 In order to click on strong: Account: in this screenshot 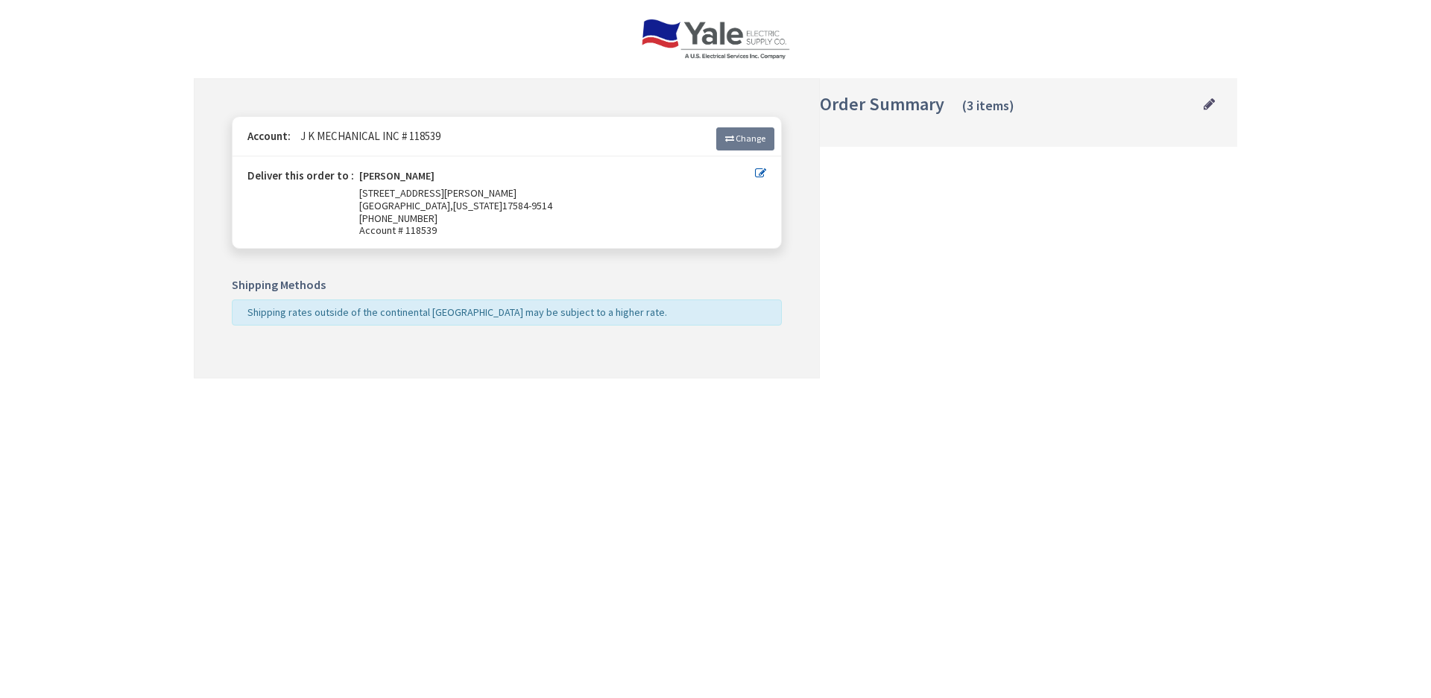, I will do `click(269, 136)`.